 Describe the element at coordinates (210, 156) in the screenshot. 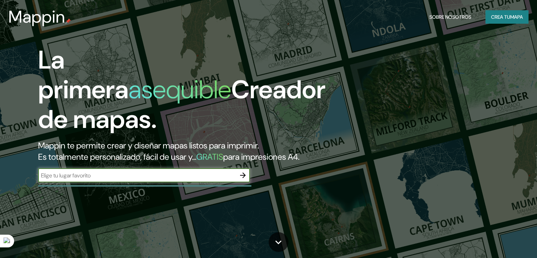

I see `font: GRATIS` at that location.